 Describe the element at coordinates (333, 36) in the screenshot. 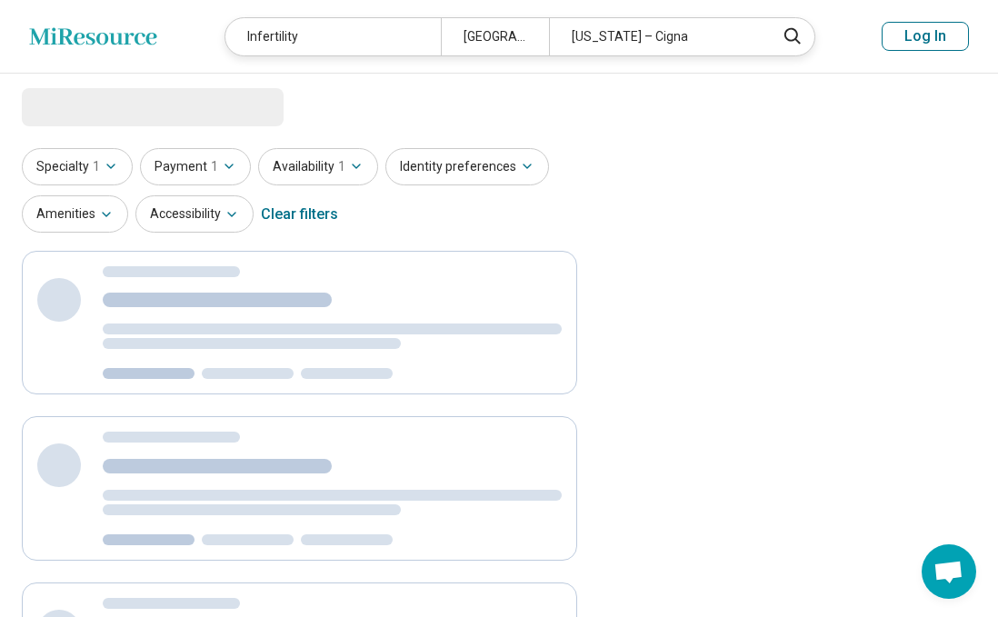

I see `div: Infertility` at that location.